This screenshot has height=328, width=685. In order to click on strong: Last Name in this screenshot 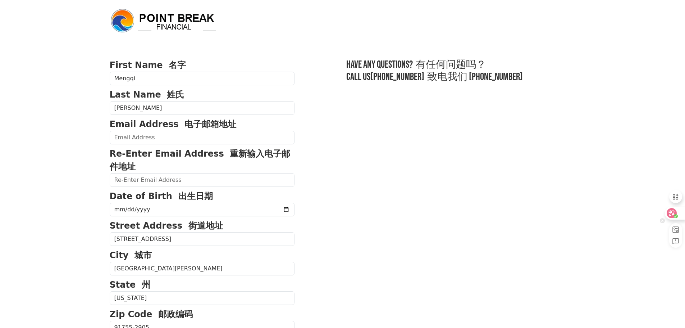, I will do `click(147, 95)`.